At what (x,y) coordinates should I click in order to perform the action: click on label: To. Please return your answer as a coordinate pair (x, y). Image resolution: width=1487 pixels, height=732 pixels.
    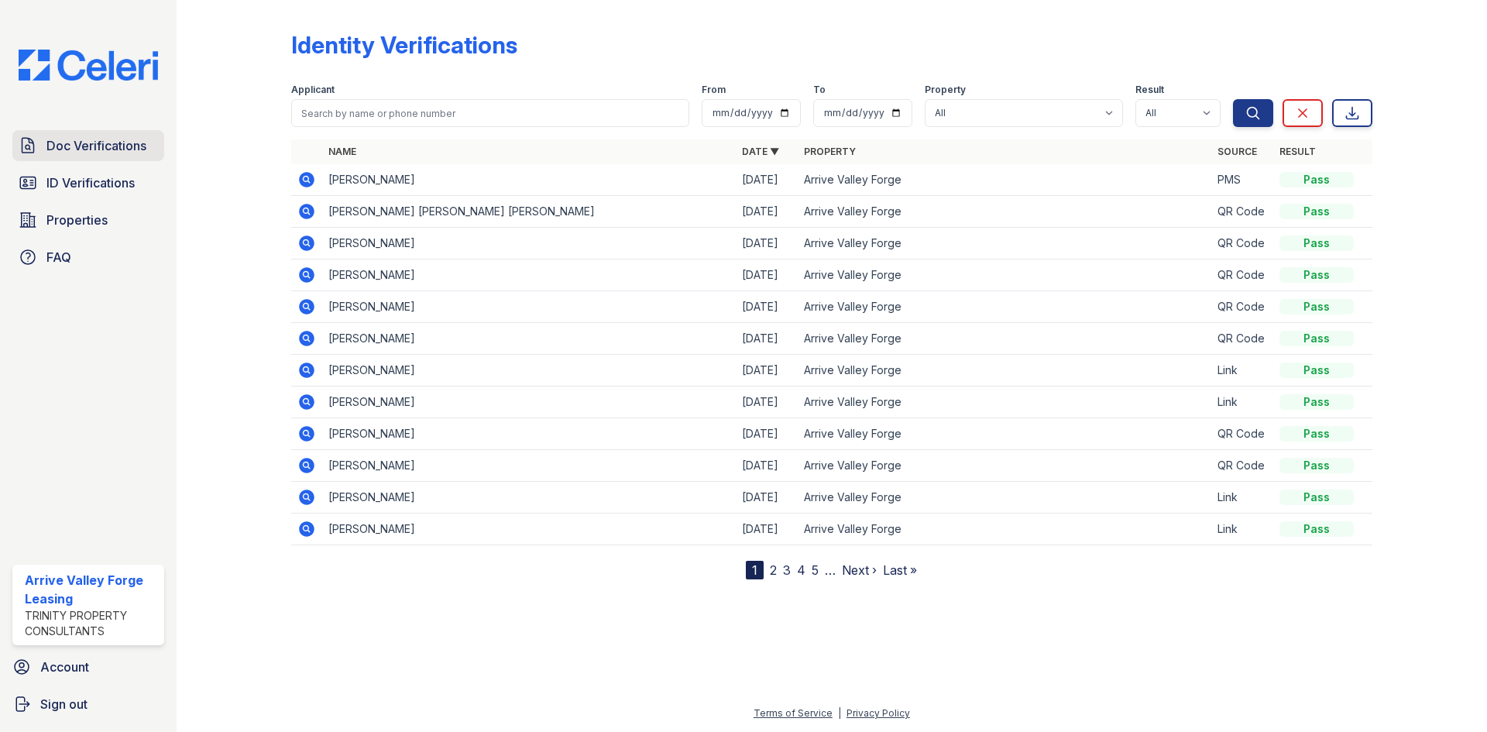
    Looking at the image, I should click on (820, 90).